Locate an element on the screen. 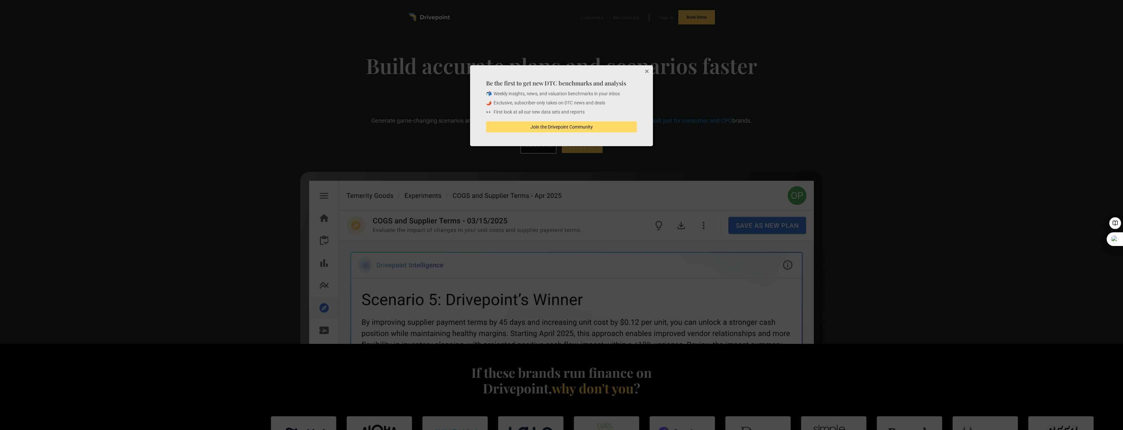 This screenshot has width=1123, height=430. p: 📬 Weekly insights, news, and valuation benchmarks in your inbox is located at coordinates (562, 94).